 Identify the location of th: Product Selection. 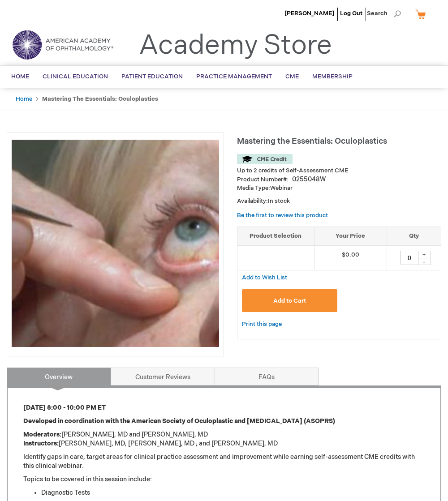
(275, 237).